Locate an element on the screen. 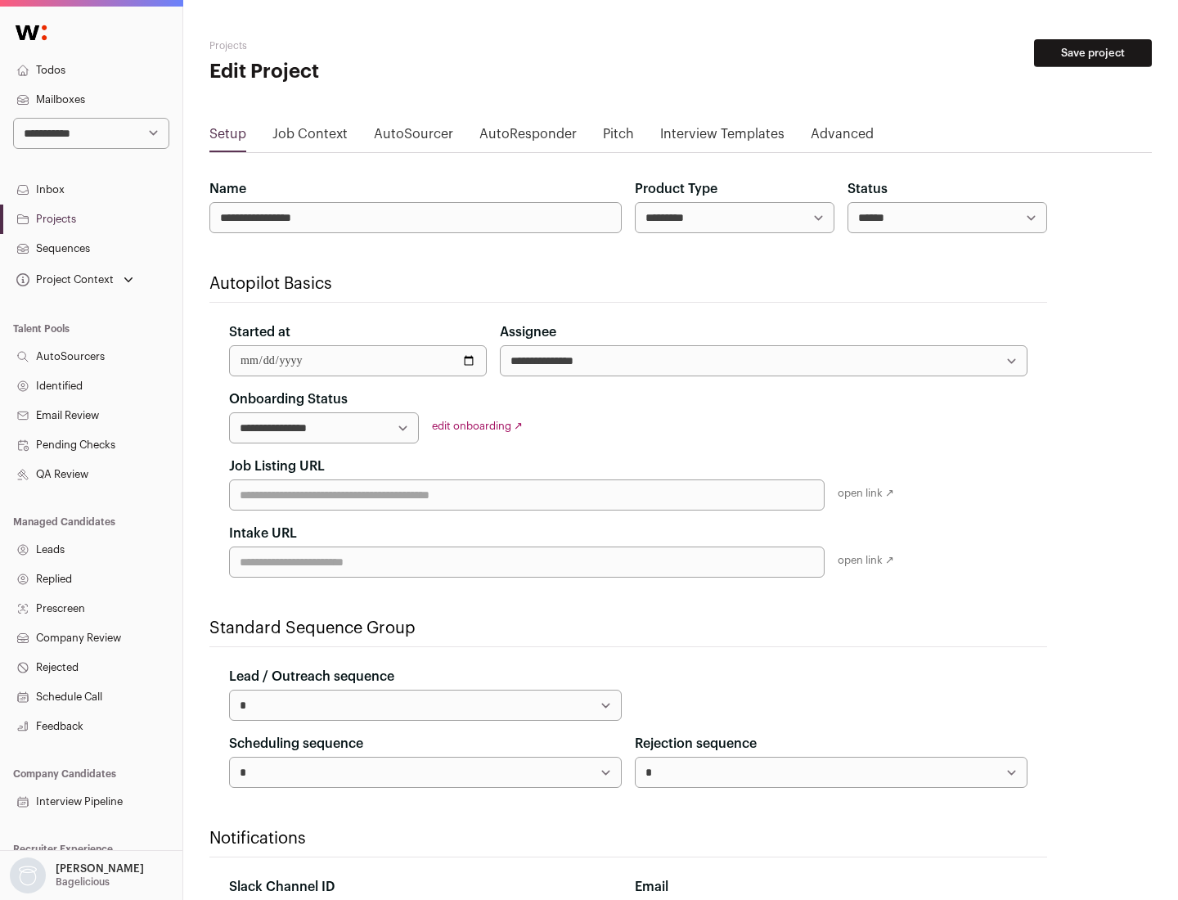 The width and height of the screenshot is (1178, 900). h2: Standard Sequence Group is located at coordinates (628, 628).